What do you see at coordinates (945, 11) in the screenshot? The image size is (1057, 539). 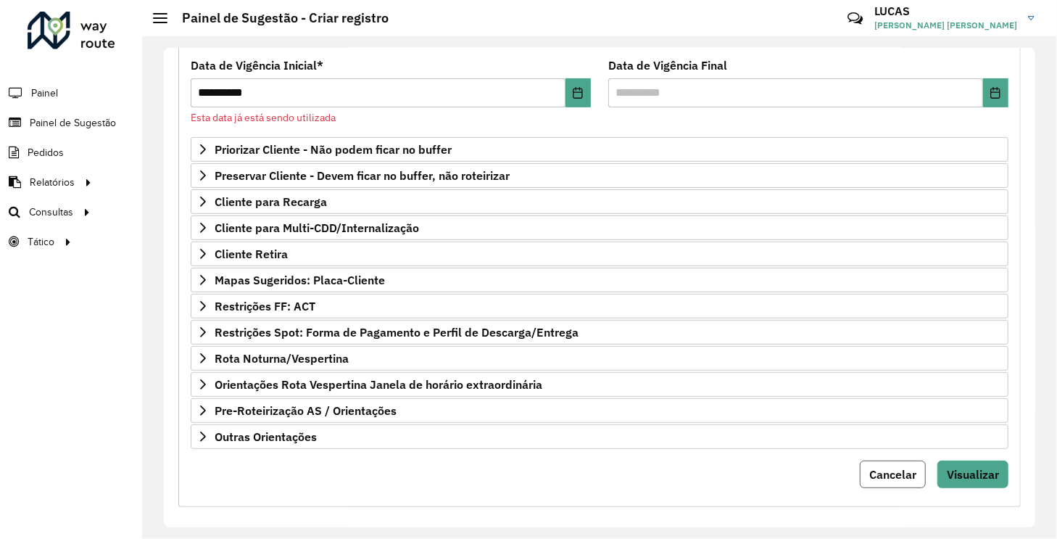 I see `h3: LUCAS` at bounding box center [945, 11].